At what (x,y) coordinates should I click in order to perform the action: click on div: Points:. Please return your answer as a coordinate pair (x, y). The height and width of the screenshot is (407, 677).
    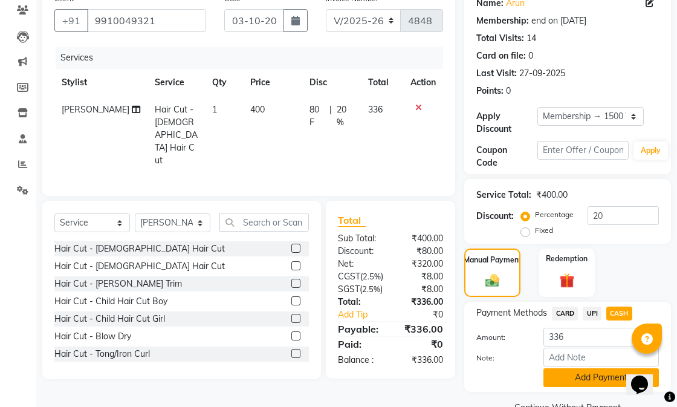
    Looking at the image, I should click on (490, 91).